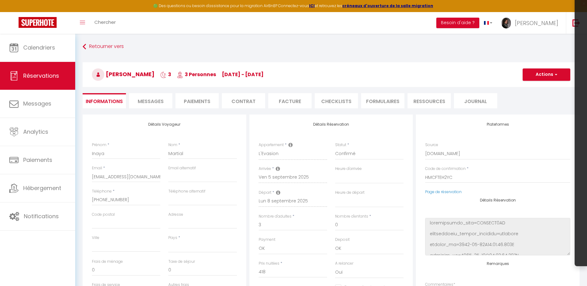 Image resolution: width=587 pixels, height=286 pixels. What do you see at coordinates (173, 145) in the screenshot?
I see `label: Nom` at bounding box center [173, 145].